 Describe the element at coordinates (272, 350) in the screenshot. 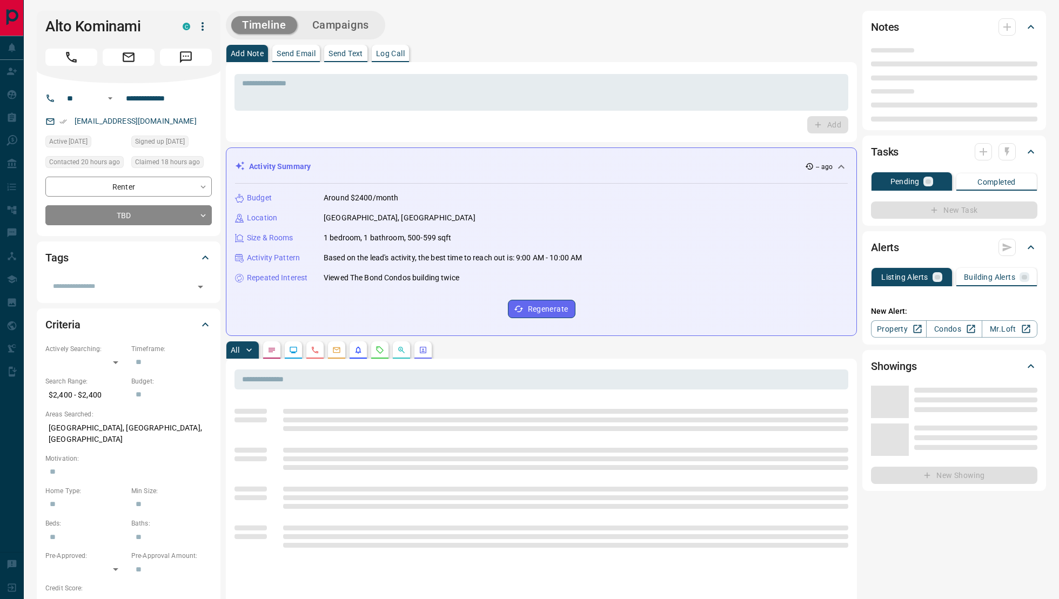

I see `svg: Notes` at that location.